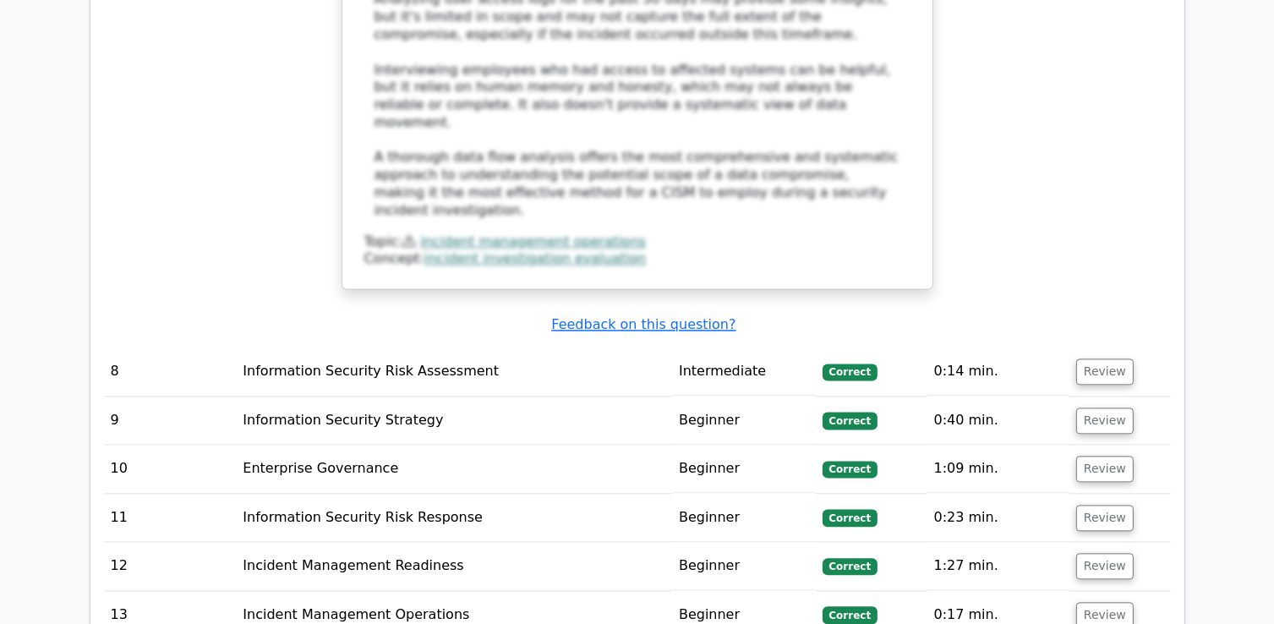 The image size is (1274, 624). I want to click on td: Information Security Risk Assessment, so click(454, 371).